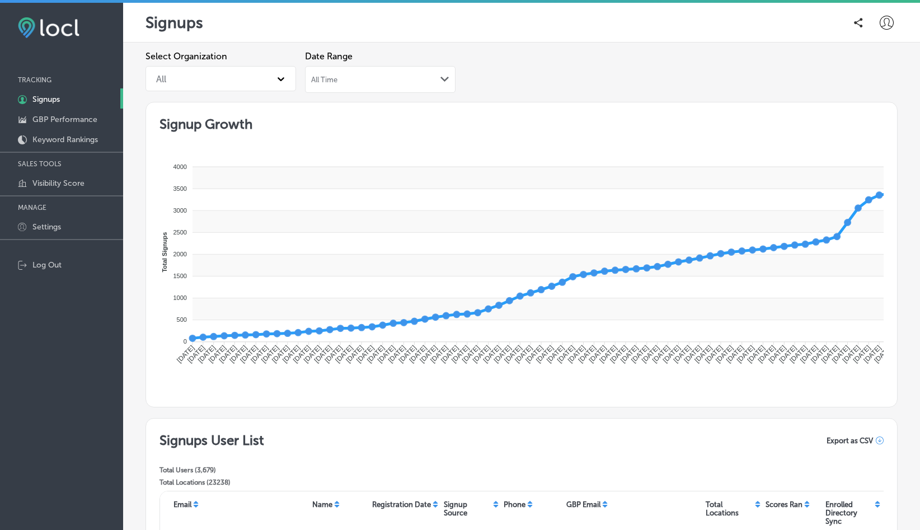 The image size is (920, 530). I want to click on p: Total Users ( 3,679 ), so click(212, 470).